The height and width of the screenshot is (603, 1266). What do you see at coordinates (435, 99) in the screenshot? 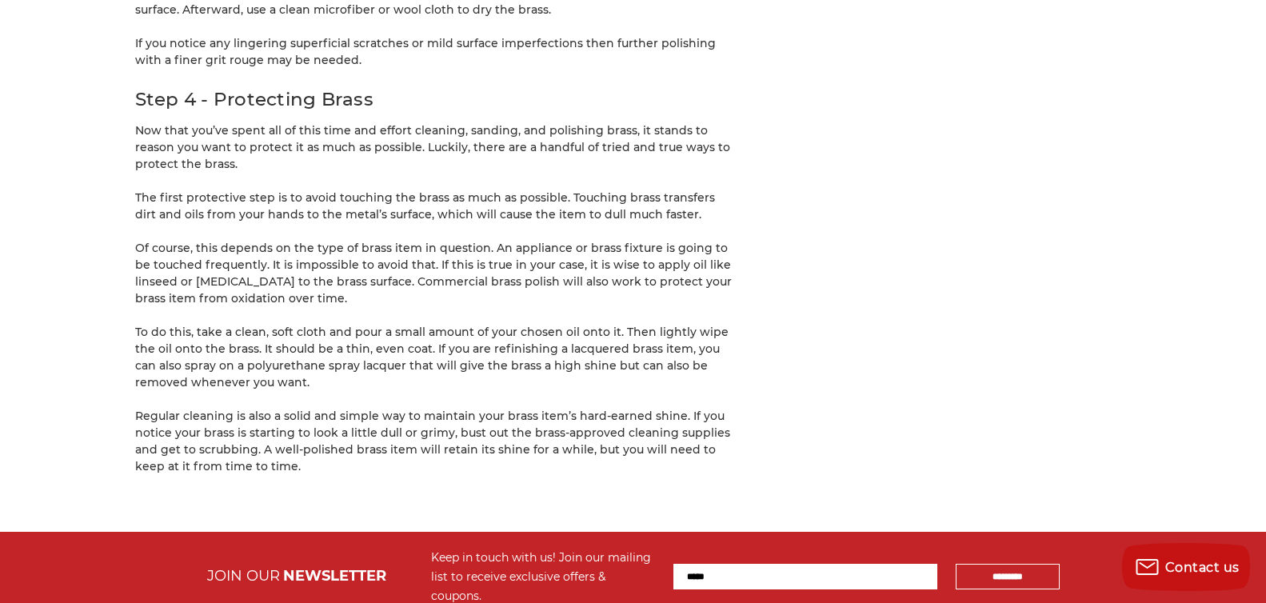
I see `h2: Step 4 - Protecting Brass` at bounding box center [435, 99].